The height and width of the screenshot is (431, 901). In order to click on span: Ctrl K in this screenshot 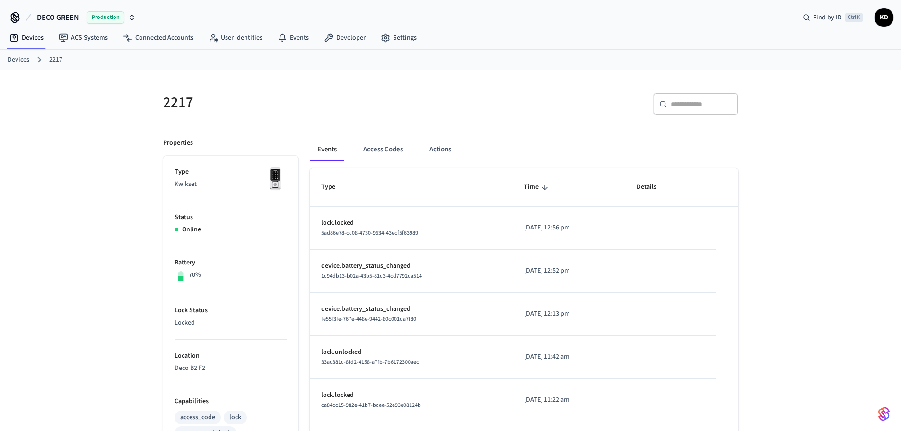, I will do `click(854, 18)`.